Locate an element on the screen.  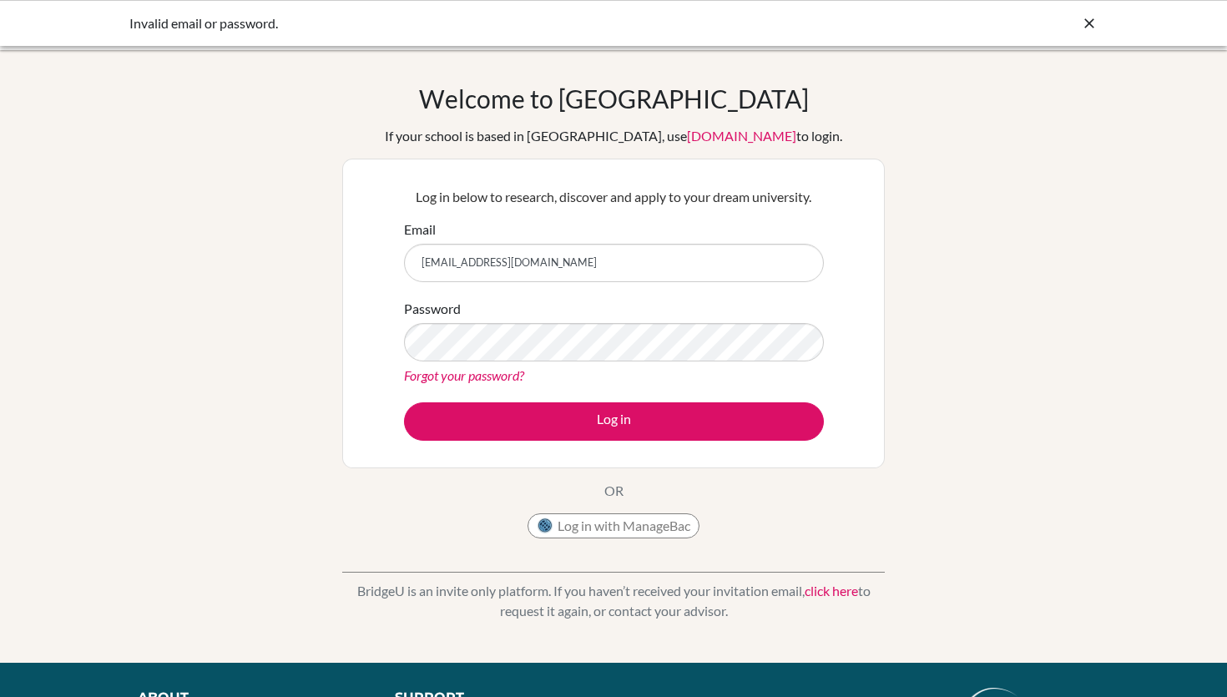
a: click here is located at coordinates (832, 590).